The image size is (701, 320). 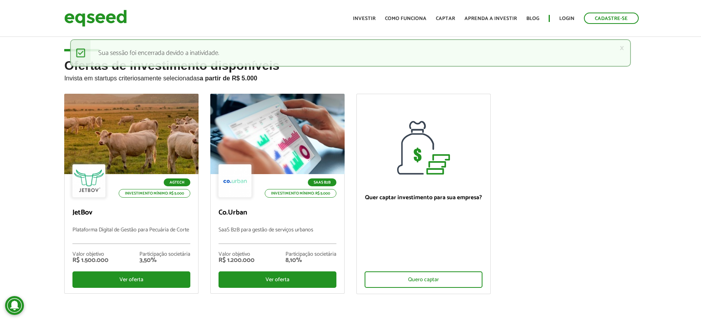 I want to click on img: EqSeed, so click(x=96, y=18).